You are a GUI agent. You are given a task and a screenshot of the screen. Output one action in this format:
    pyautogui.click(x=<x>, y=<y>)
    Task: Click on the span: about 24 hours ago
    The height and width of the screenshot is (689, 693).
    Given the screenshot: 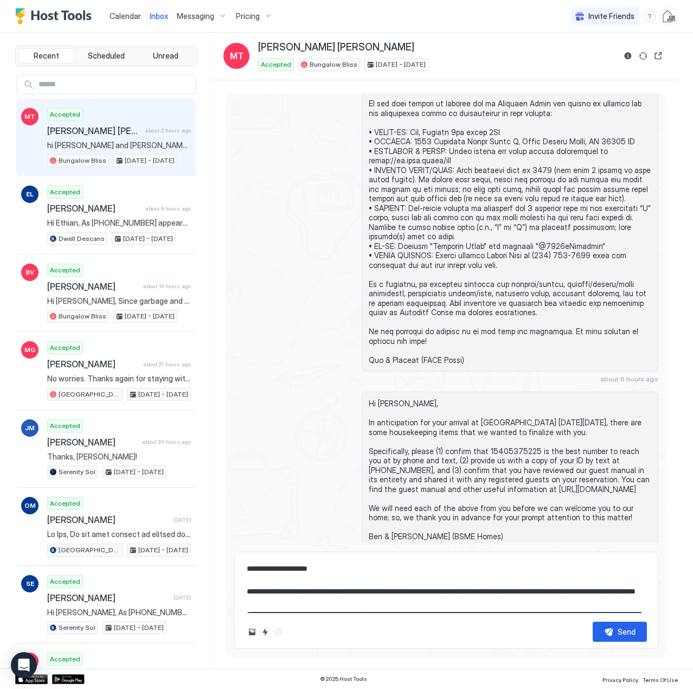 What is the action you would take?
    pyautogui.click(x=167, y=442)
    